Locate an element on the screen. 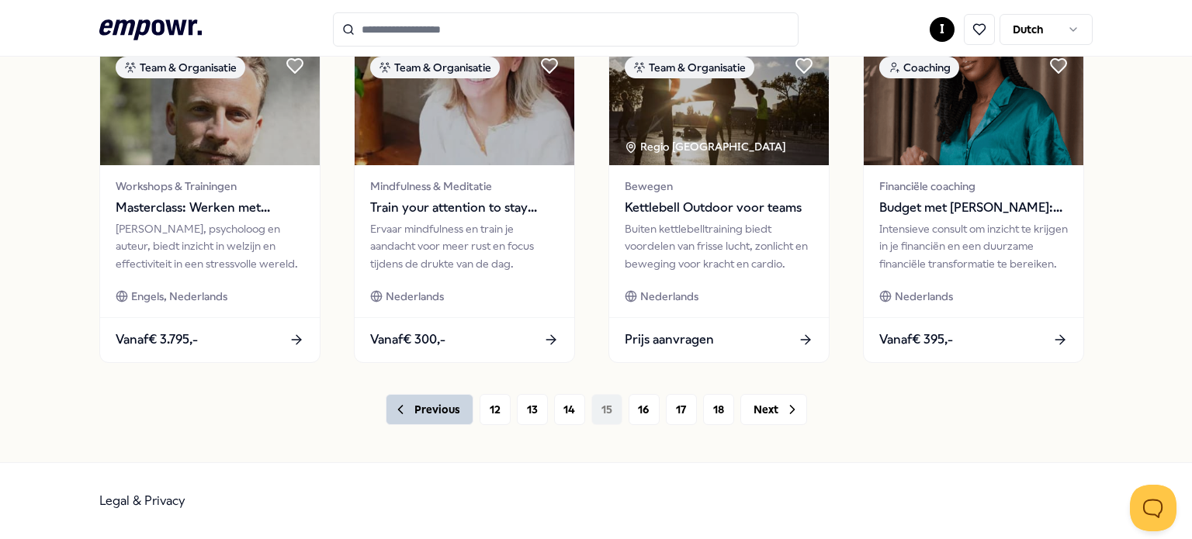 This screenshot has height=539, width=1192. button: 14 is located at coordinates (569, 410).